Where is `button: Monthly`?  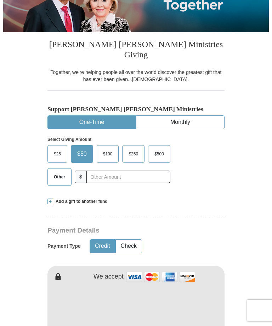
button: Monthly is located at coordinates (180, 122).